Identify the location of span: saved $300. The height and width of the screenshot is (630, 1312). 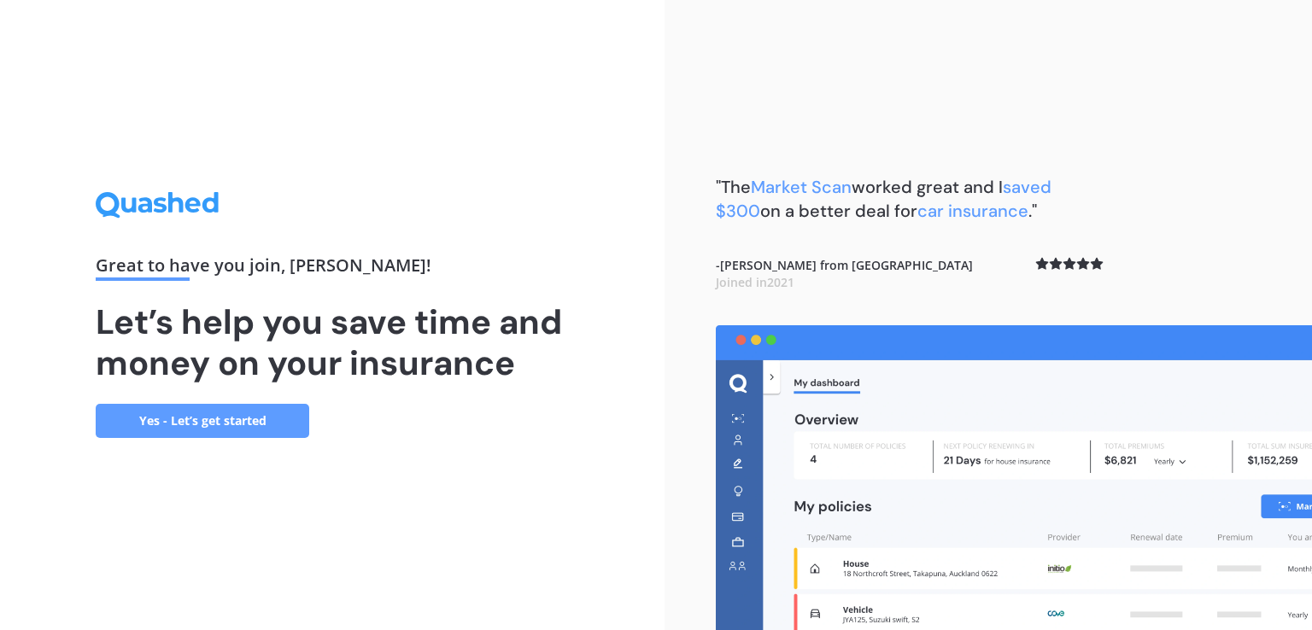
(883, 199).